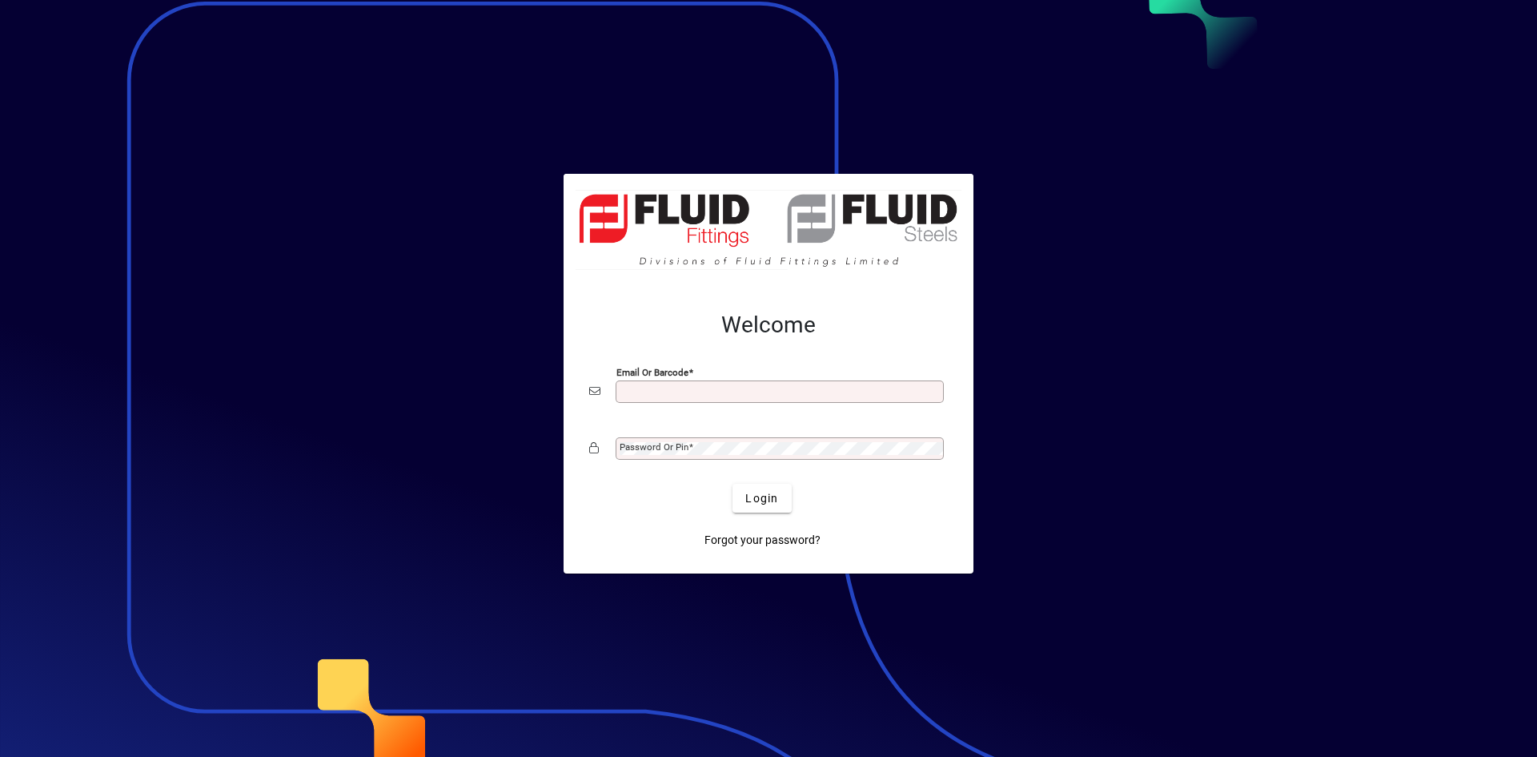 The image size is (1537, 757). What do you see at coordinates (761, 498) in the screenshot?
I see `span: Login` at bounding box center [761, 498].